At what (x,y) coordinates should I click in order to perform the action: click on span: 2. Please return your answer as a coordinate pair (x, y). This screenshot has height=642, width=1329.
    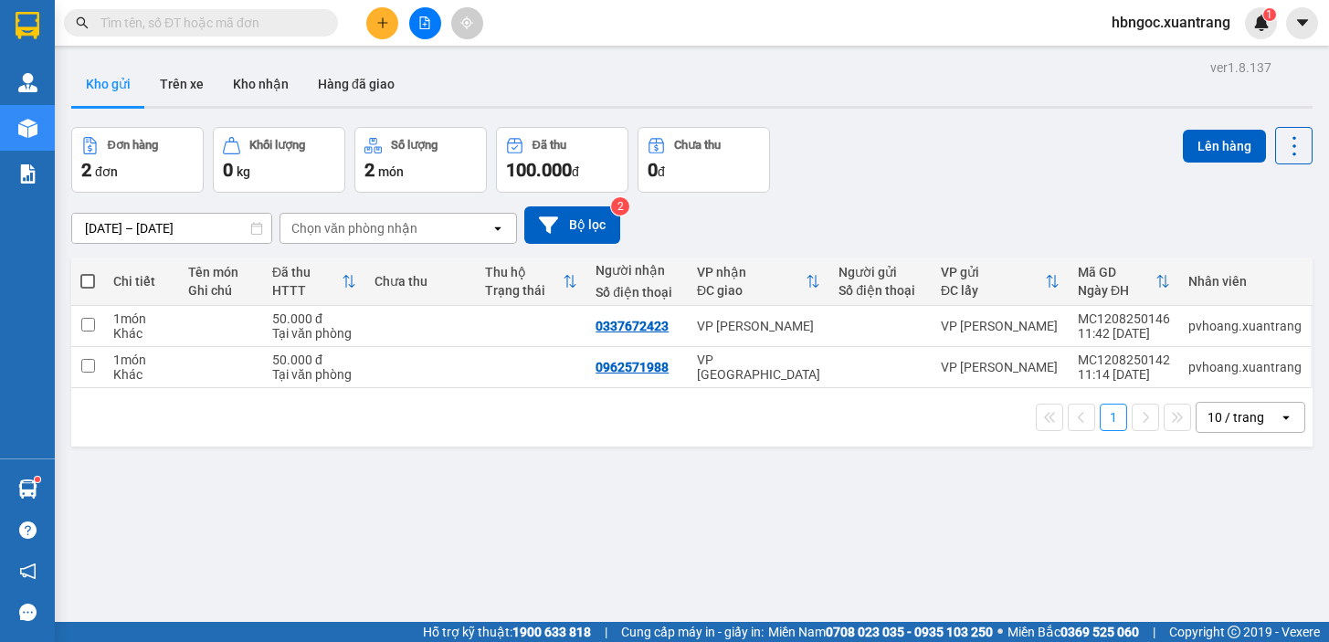
    Looking at the image, I should click on (86, 170).